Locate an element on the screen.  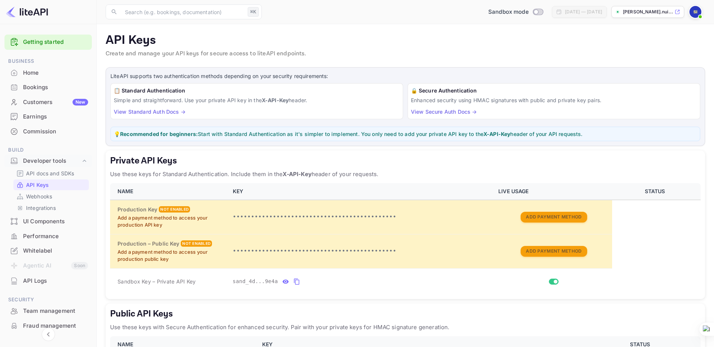
a: API docs and SDKs is located at coordinates (51, 173).